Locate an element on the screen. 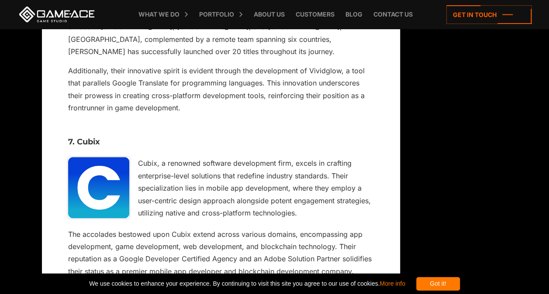 This screenshot has height=294, width=549. a: Get in touch is located at coordinates (488, 14).